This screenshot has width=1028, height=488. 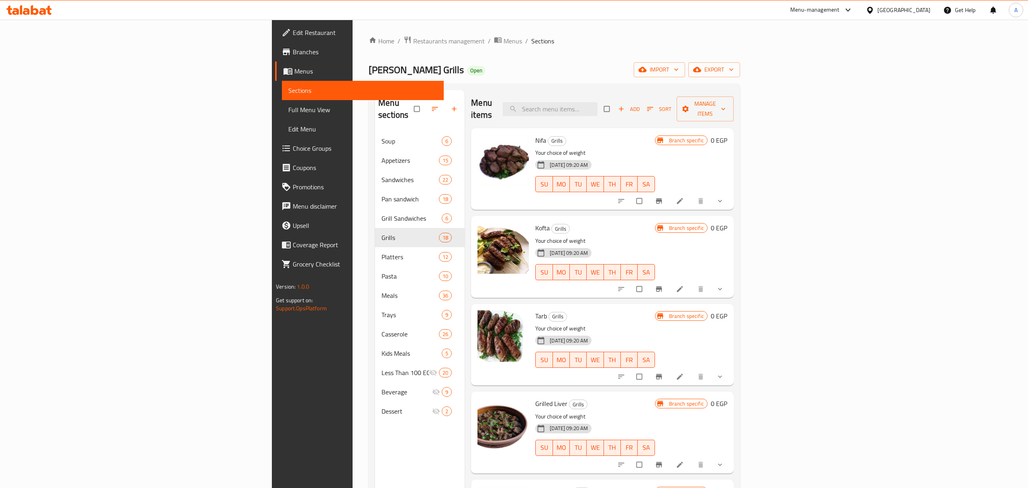 I want to click on span: Grocery Checklist, so click(x=365, y=264).